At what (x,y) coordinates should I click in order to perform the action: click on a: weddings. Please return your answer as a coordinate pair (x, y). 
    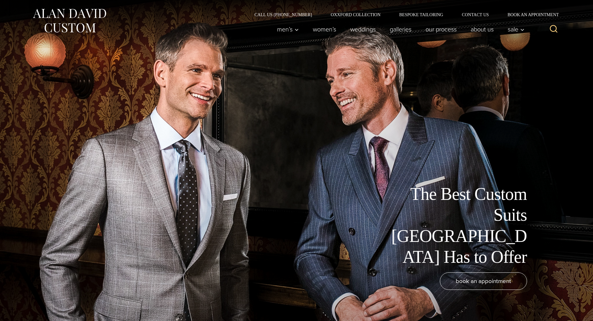
    Looking at the image, I should click on (363, 29).